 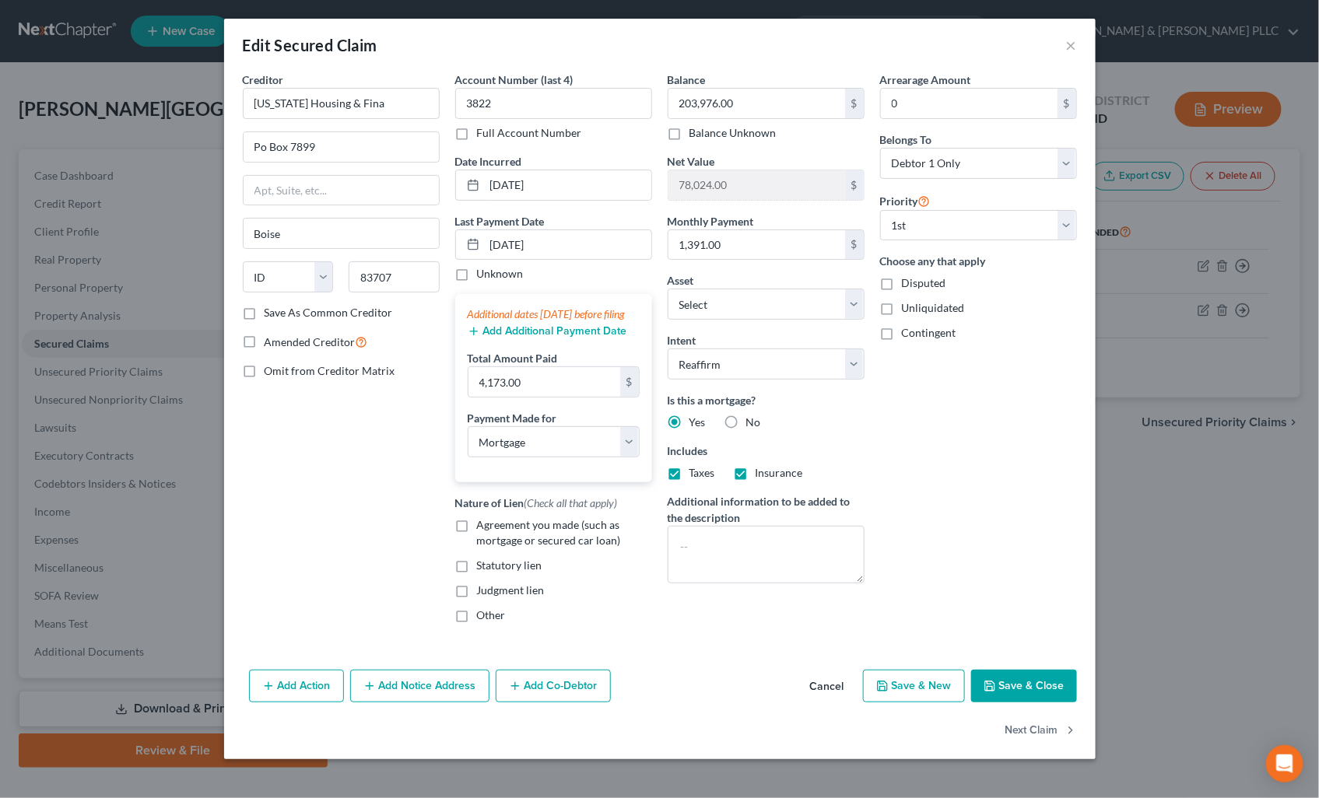 What do you see at coordinates (513, 358) in the screenshot?
I see `label: Total Amount Paid` at bounding box center [513, 358].